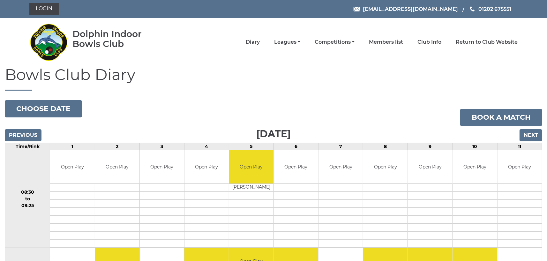  What do you see at coordinates (72, 147) in the screenshot?
I see `td: 1` at bounding box center [72, 147].